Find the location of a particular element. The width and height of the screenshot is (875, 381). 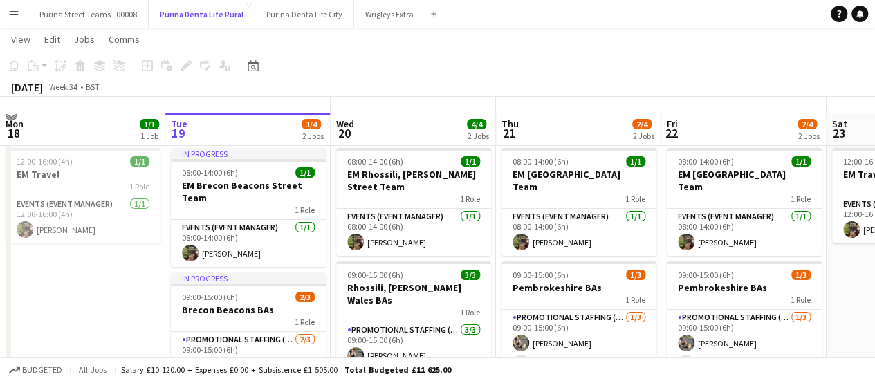

span: 21 is located at coordinates (509, 133).